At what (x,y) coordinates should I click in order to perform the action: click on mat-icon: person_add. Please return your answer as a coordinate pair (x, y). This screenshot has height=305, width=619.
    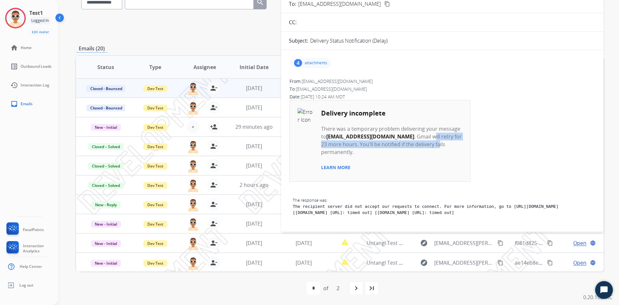
    Looking at the image, I should click on (214, 127).